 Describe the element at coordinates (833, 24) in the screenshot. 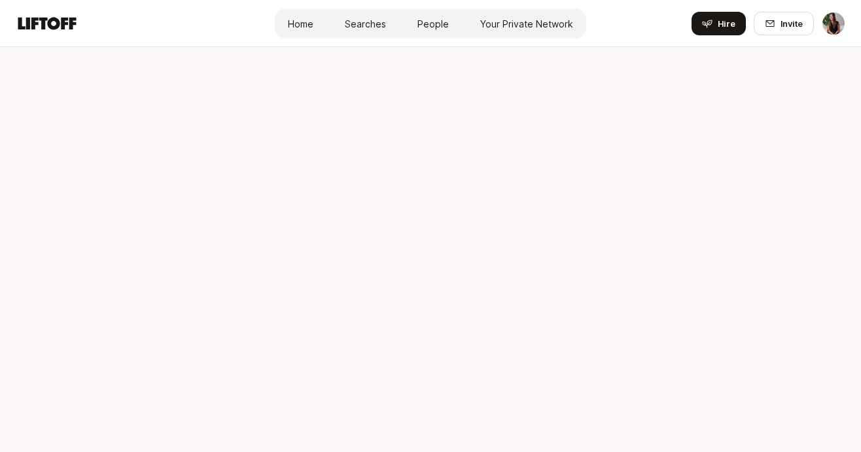

I see `button: Ciara Cornette` at that location.